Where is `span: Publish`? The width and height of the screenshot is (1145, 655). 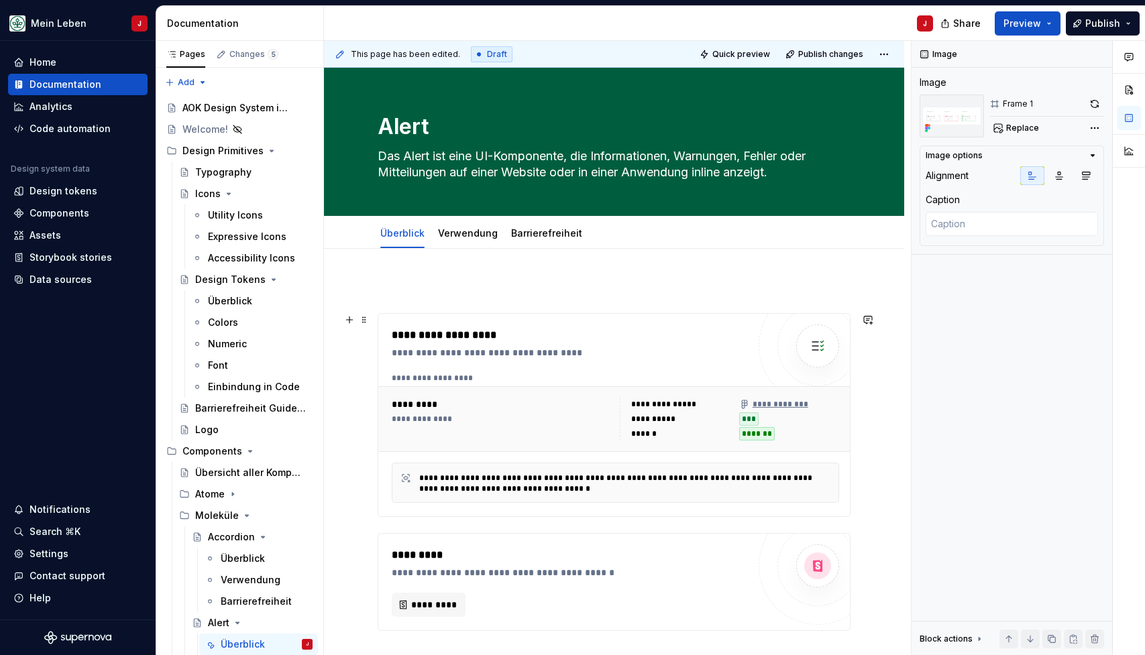 span: Publish is located at coordinates (1103, 23).